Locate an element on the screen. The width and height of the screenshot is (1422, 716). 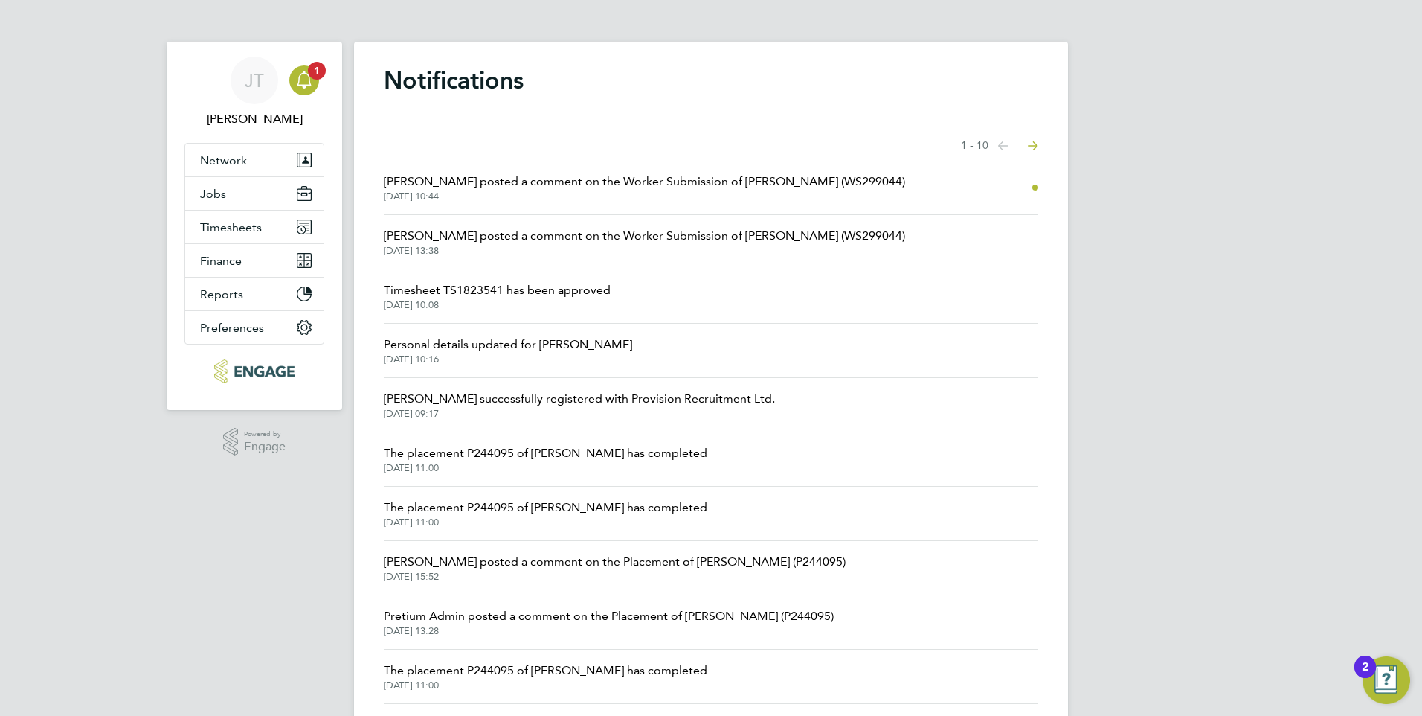
button: Jobs is located at coordinates (254, 193).